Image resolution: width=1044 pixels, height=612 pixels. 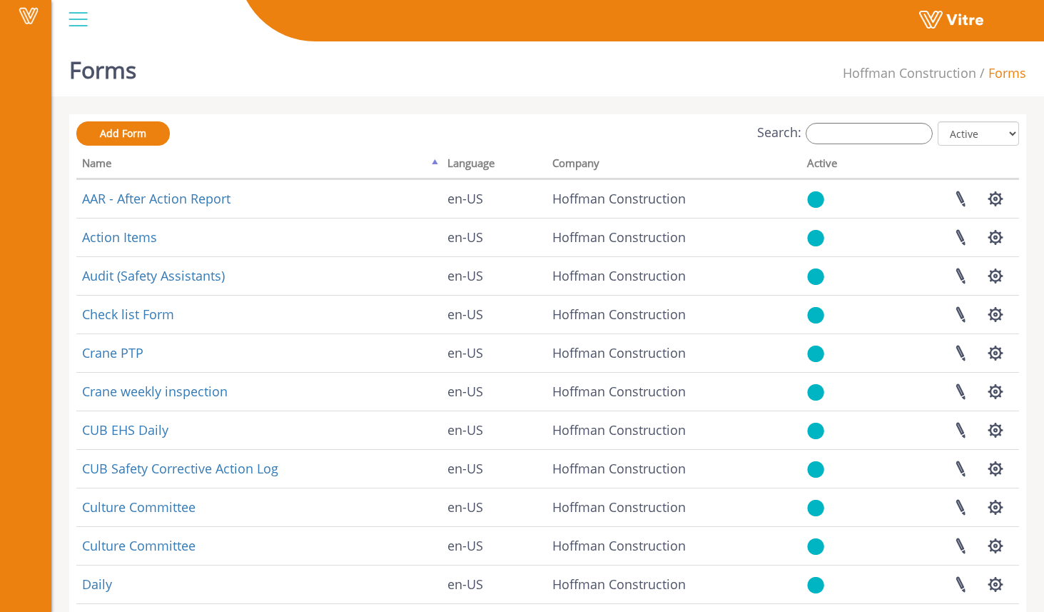 I want to click on a: Crane weekly inspection, so click(x=155, y=391).